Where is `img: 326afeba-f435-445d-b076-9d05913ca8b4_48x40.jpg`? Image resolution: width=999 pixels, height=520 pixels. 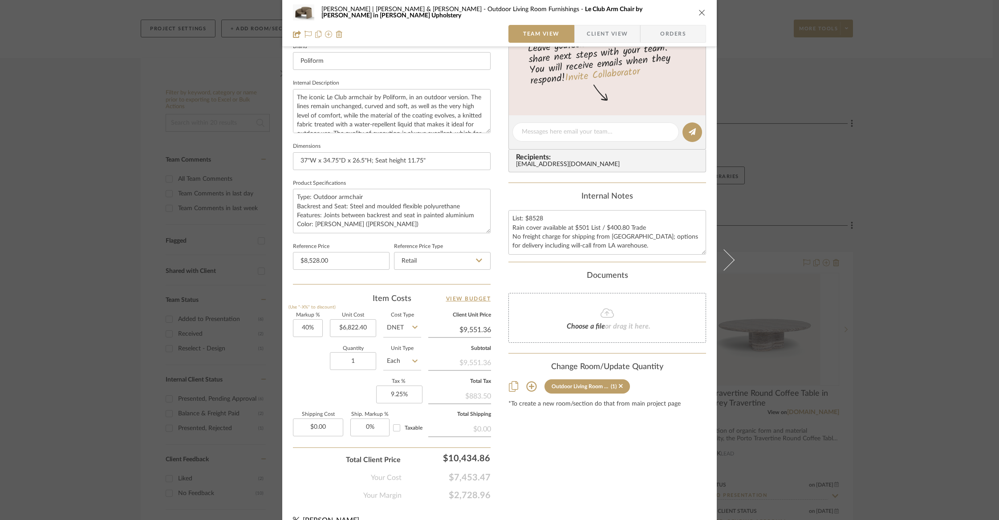 img: 326afeba-f435-445d-b076-9d05913ca8b4_48x40.jpg is located at coordinates (304, 12).